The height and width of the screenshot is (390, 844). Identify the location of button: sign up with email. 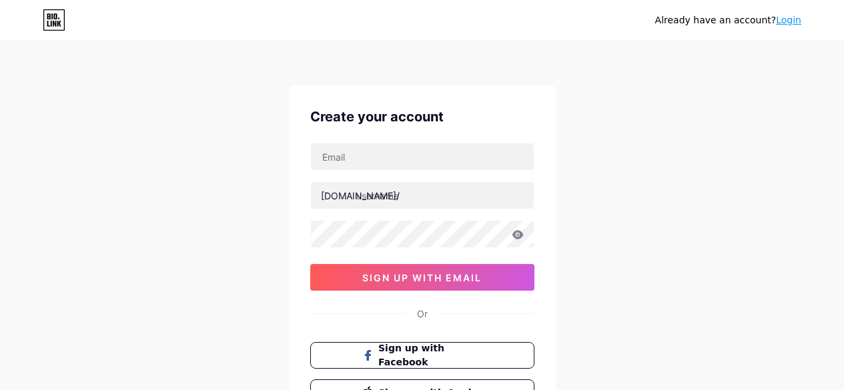
(422, 278).